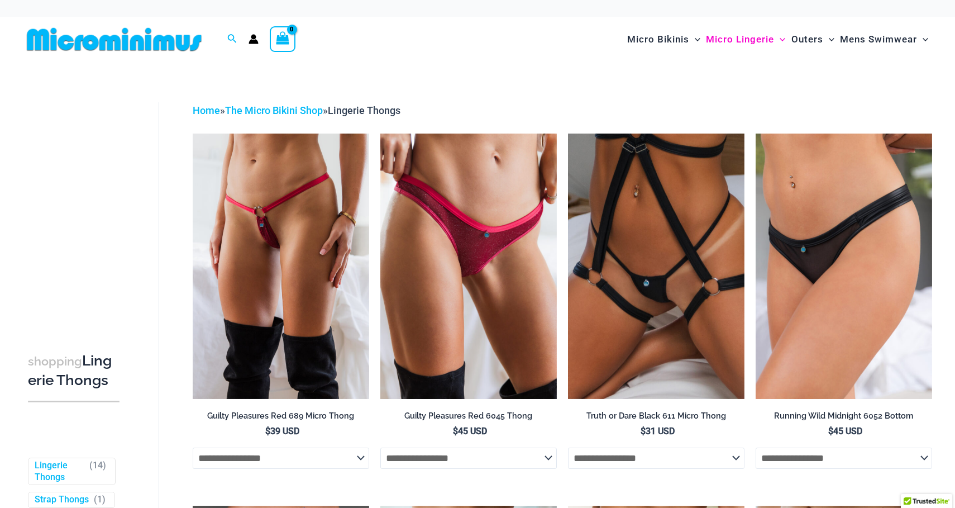 The width and height of the screenshot is (955, 508). Describe the element at coordinates (656, 266) in the screenshot. I see `img: Truth or Dare Black Micro 02` at that location.